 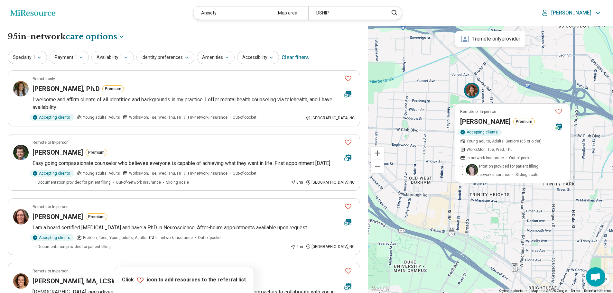 What do you see at coordinates (575, 291) in the screenshot?
I see `a: Terms (opens in new tab)` at bounding box center [575, 291].